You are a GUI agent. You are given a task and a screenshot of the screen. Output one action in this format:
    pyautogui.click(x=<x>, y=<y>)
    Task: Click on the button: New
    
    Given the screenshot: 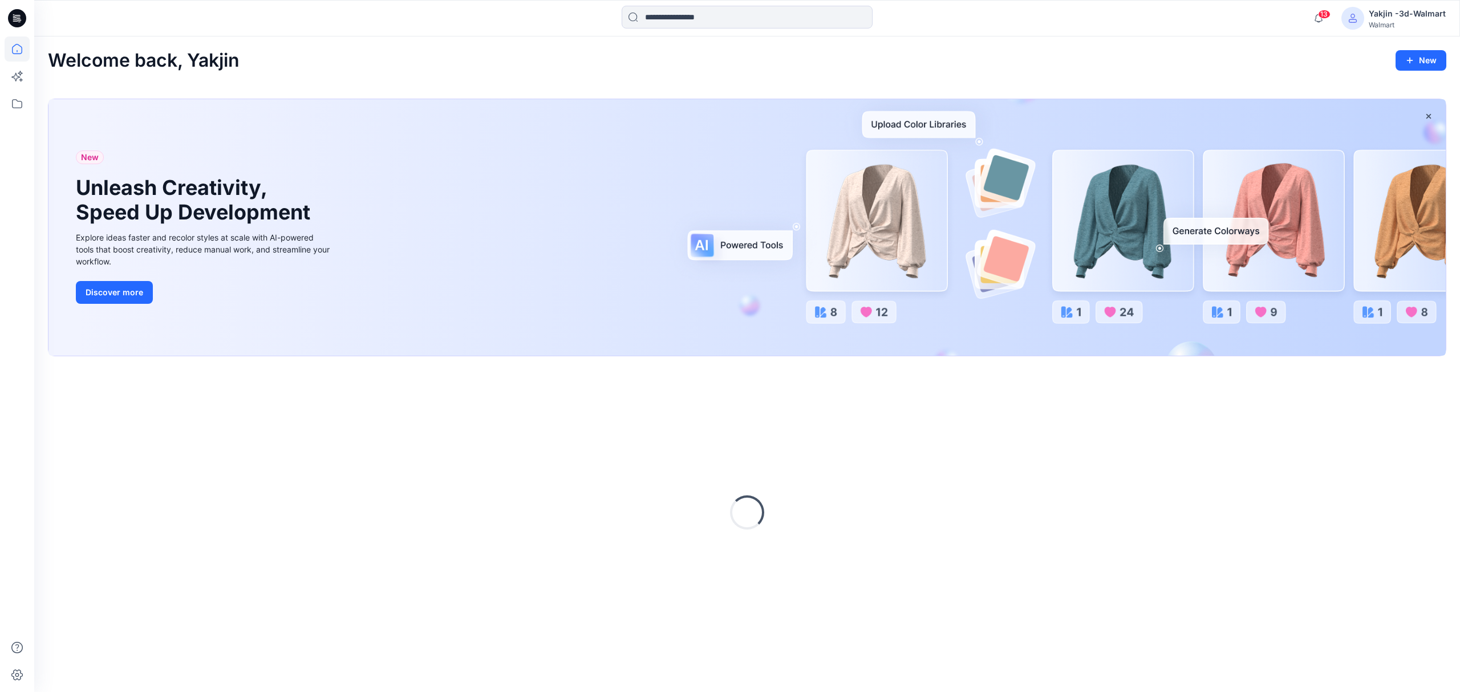 What is the action you would take?
    pyautogui.click(x=1420, y=60)
    